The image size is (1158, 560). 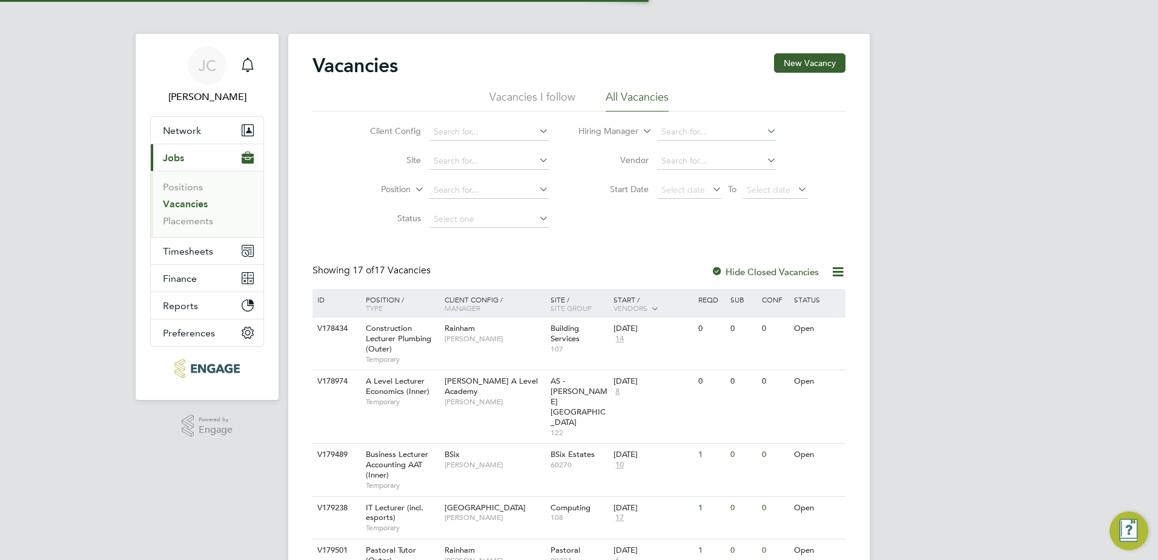 I want to click on a: Go to home page, so click(x=207, y=368).